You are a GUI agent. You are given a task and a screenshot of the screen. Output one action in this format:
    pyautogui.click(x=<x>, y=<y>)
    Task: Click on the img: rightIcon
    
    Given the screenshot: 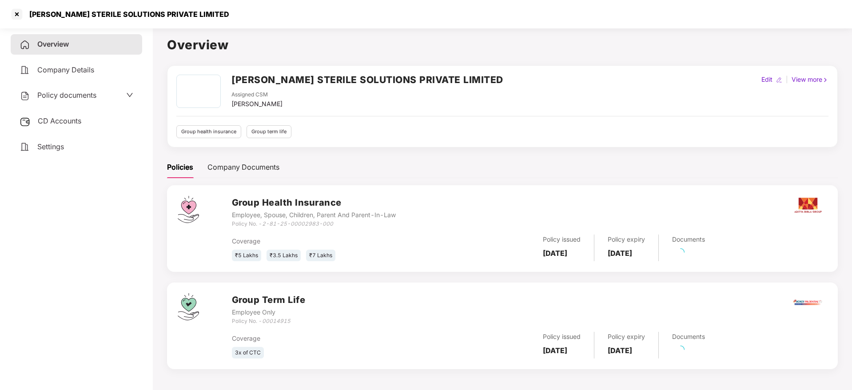 What is the action you would take?
    pyautogui.click(x=825, y=80)
    